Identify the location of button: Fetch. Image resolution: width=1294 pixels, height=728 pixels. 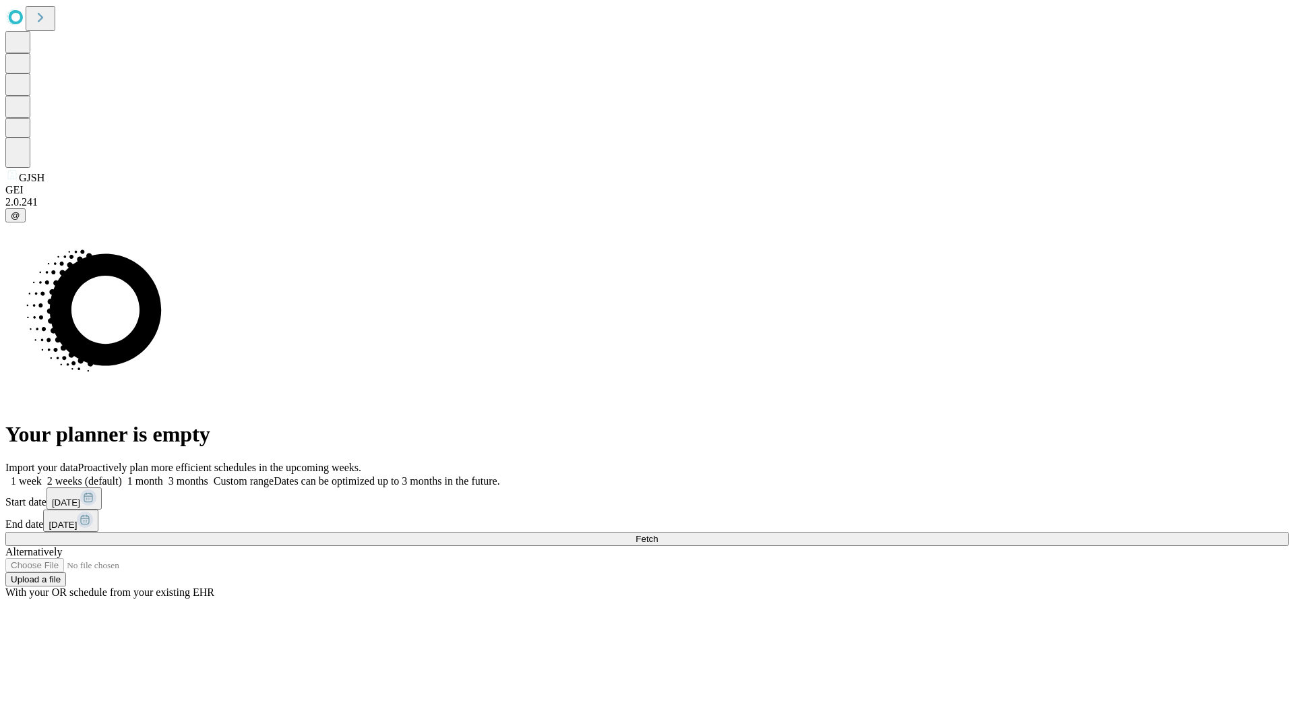
(647, 538).